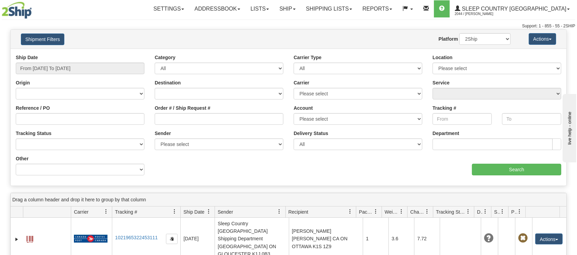 The height and width of the screenshot is (255, 577). What do you see at coordinates (225, 212) in the screenshot?
I see `span: Sender` at bounding box center [225, 212].